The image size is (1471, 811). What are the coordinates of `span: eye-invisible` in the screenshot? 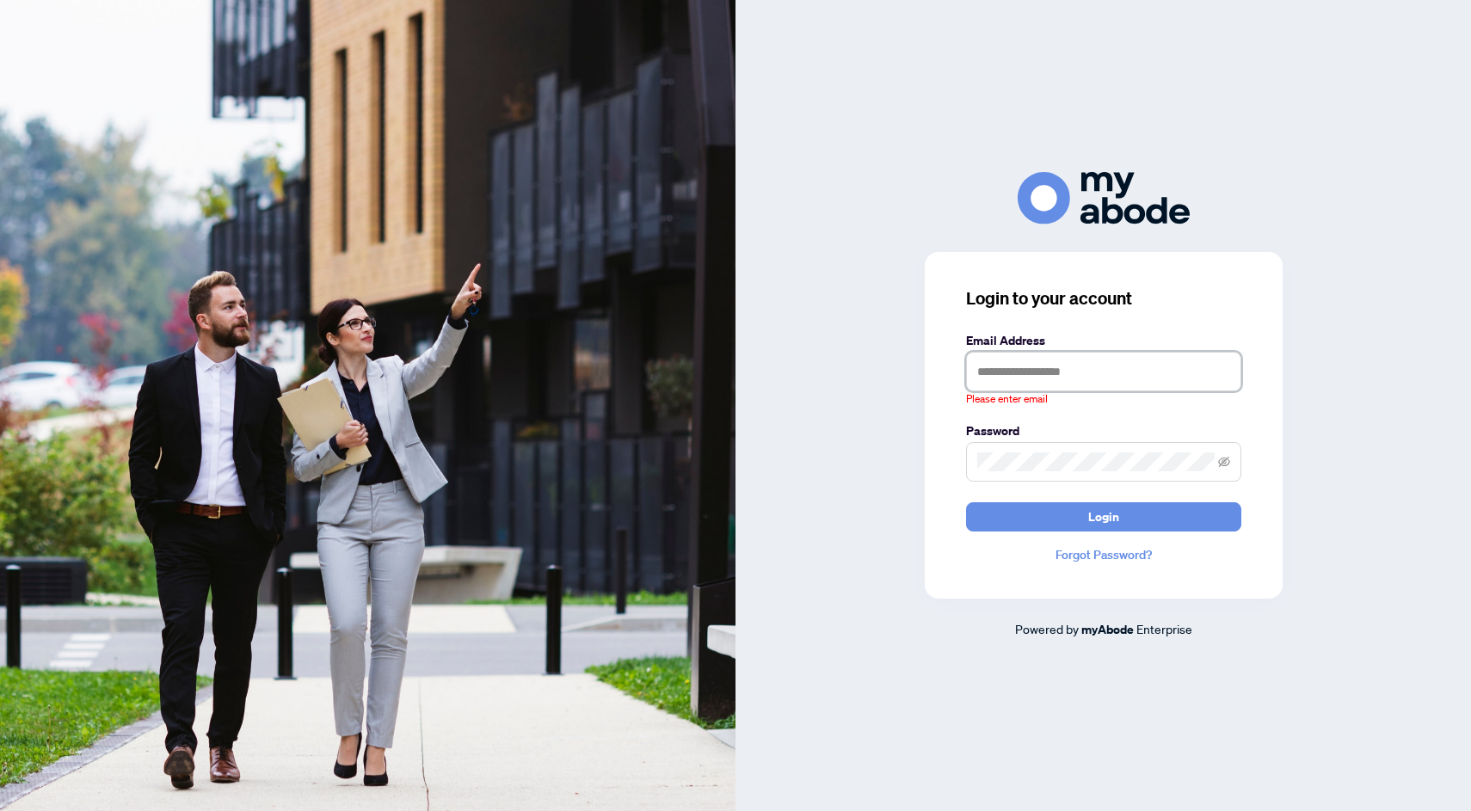 It's located at (1224, 462).